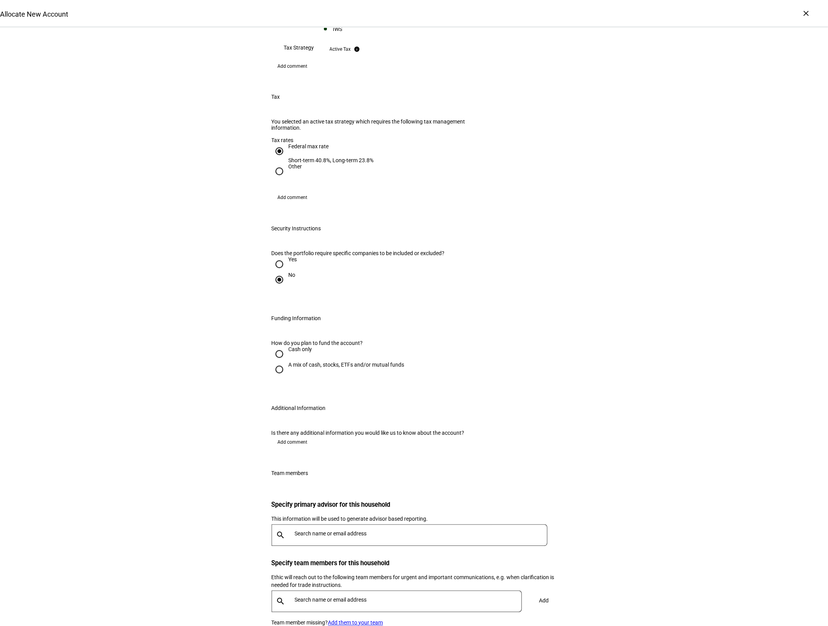 The image size is (828, 626). I want to click on h3: Specify team members for this household, so click(414, 564).